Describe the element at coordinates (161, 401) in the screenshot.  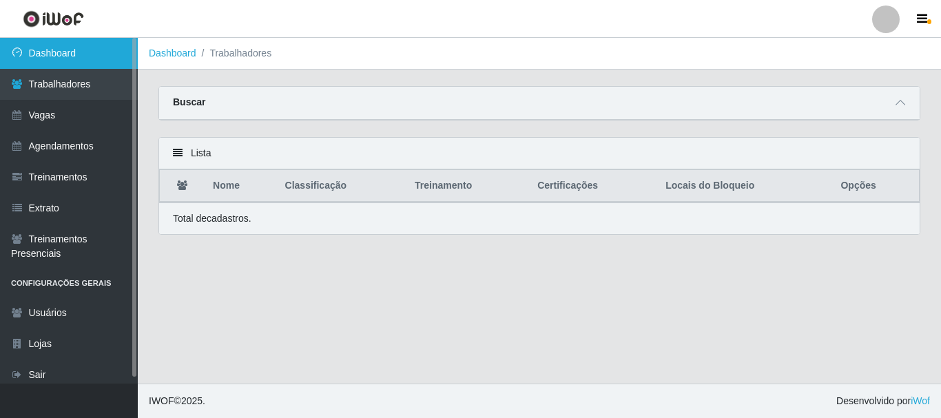
I see `span: IWOF` at that location.